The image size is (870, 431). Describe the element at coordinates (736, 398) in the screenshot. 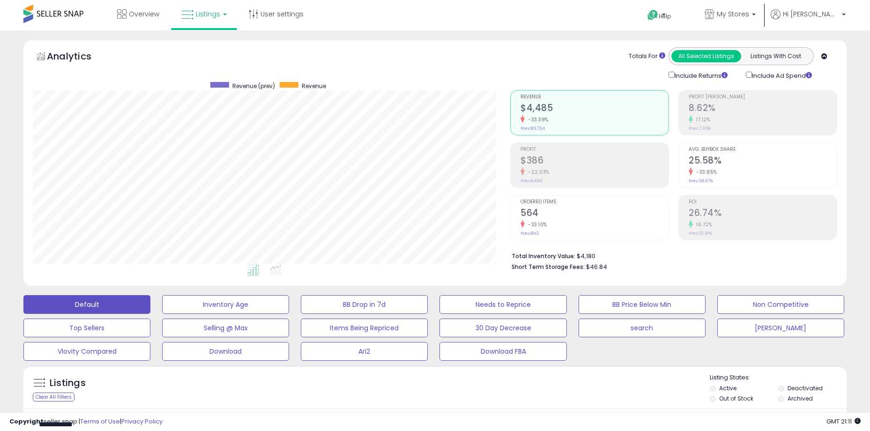

I see `label: Out of Stock` at that location.